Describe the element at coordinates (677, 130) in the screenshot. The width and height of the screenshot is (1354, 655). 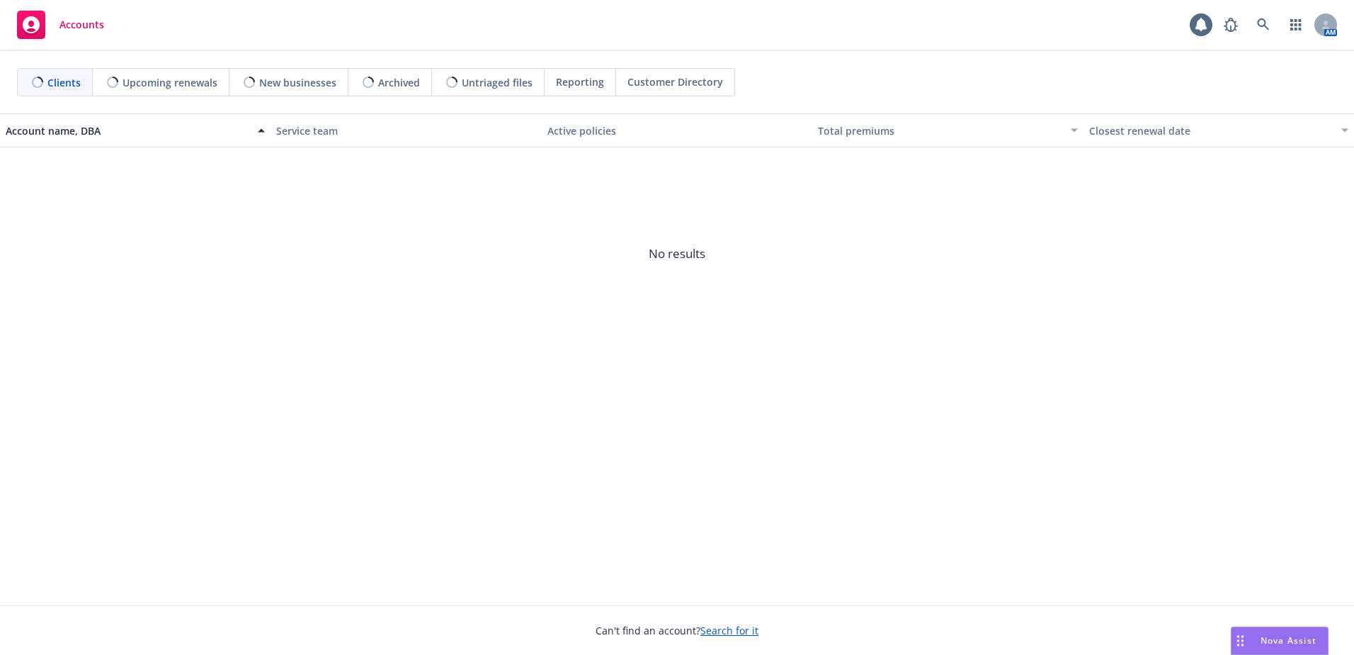
I see `button: Active policies` at that location.